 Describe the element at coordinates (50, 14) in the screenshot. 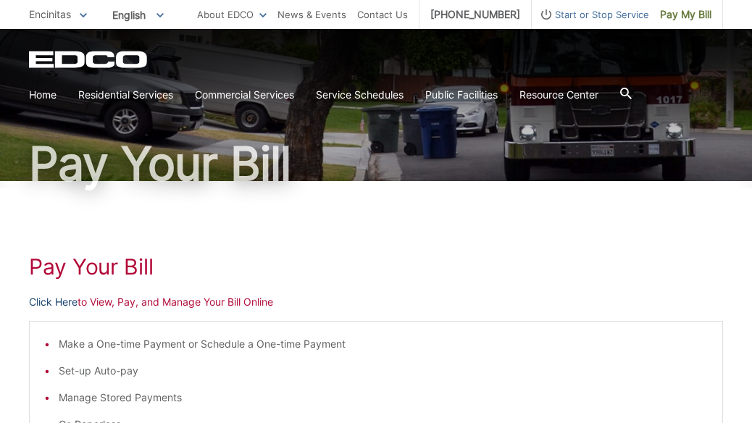

I see `span: Encinitas` at that location.